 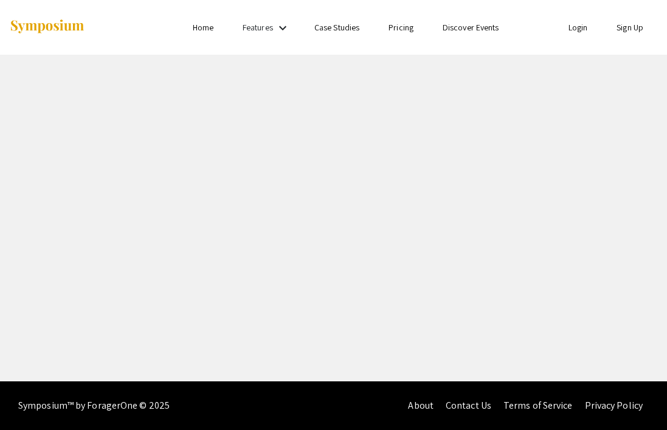 I want to click on a: About, so click(x=421, y=405).